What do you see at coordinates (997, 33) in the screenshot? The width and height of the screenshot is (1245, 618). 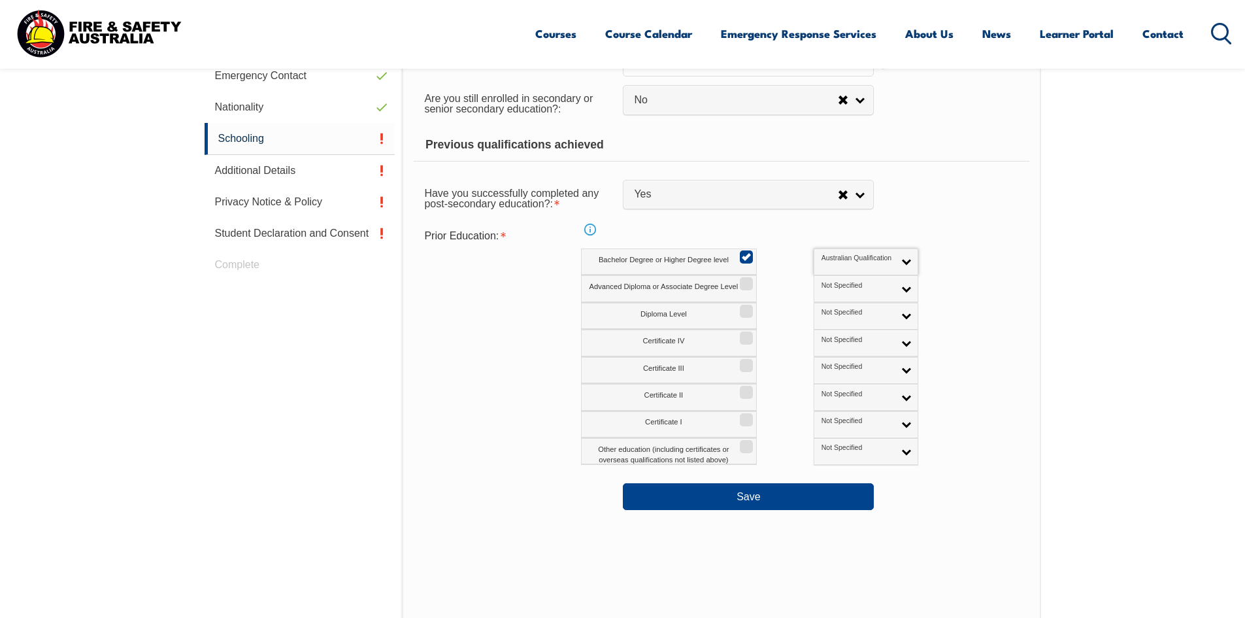 I see `a: News` at bounding box center [997, 33].